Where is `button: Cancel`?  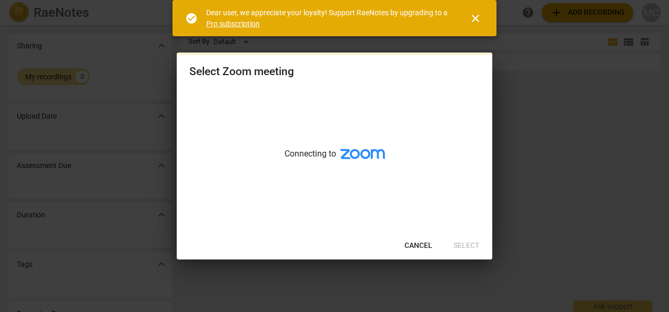 button: Cancel is located at coordinates (418, 246).